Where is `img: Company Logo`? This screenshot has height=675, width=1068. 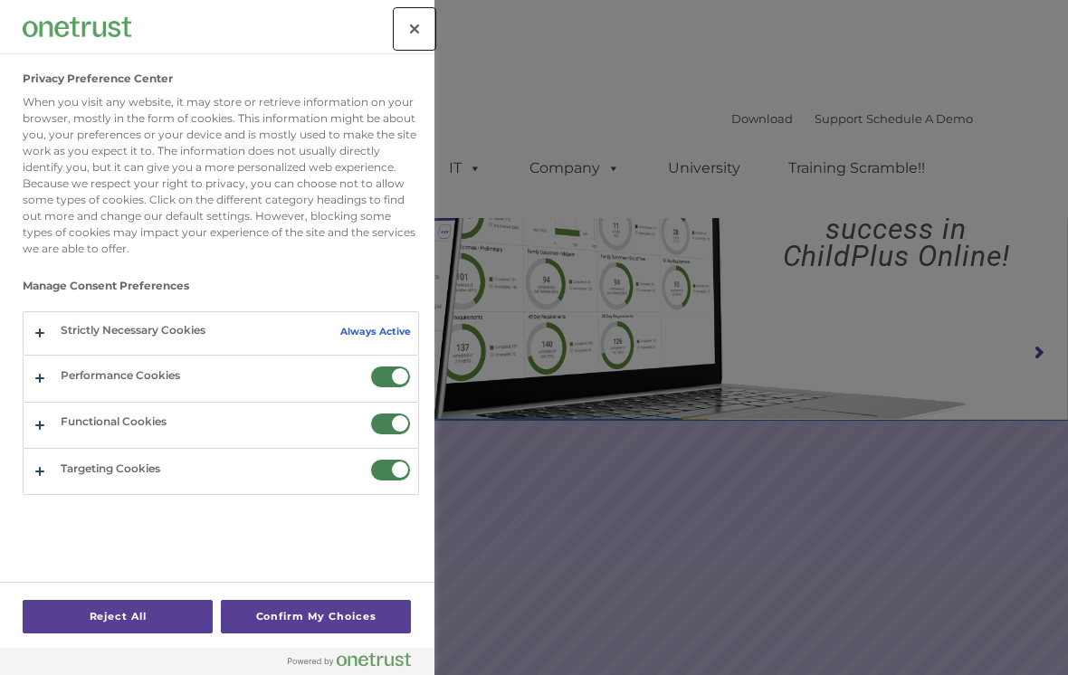
img: Company Logo is located at coordinates (77, 26).